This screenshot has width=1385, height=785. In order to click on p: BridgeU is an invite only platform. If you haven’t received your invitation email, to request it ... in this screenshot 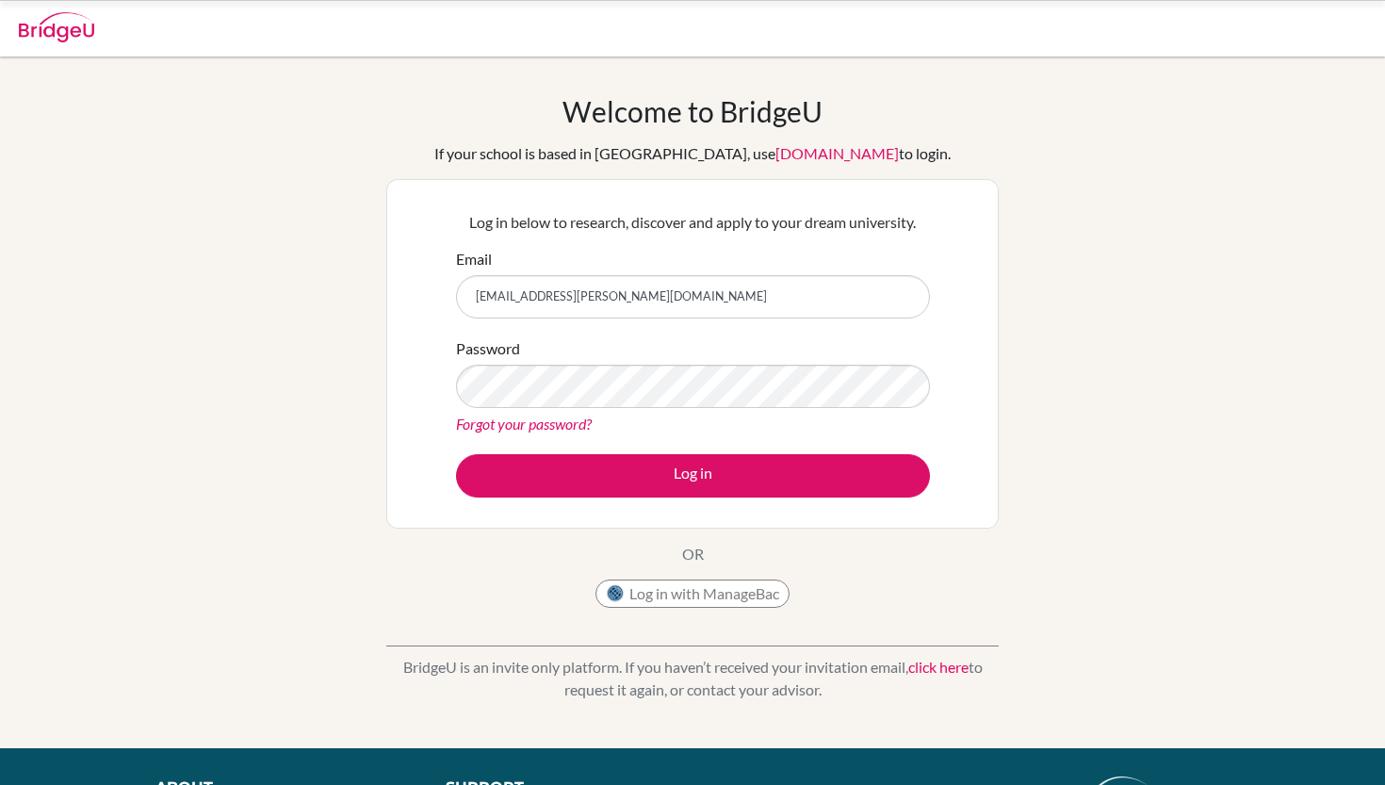, I will do `click(692, 678)`.